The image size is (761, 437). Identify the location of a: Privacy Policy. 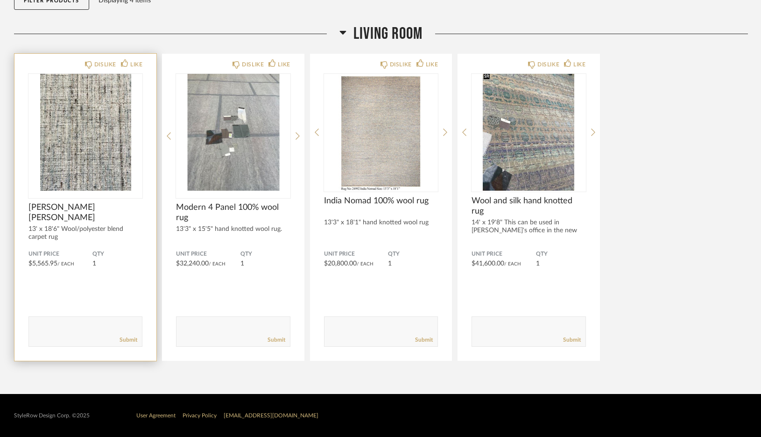
(199, 415).